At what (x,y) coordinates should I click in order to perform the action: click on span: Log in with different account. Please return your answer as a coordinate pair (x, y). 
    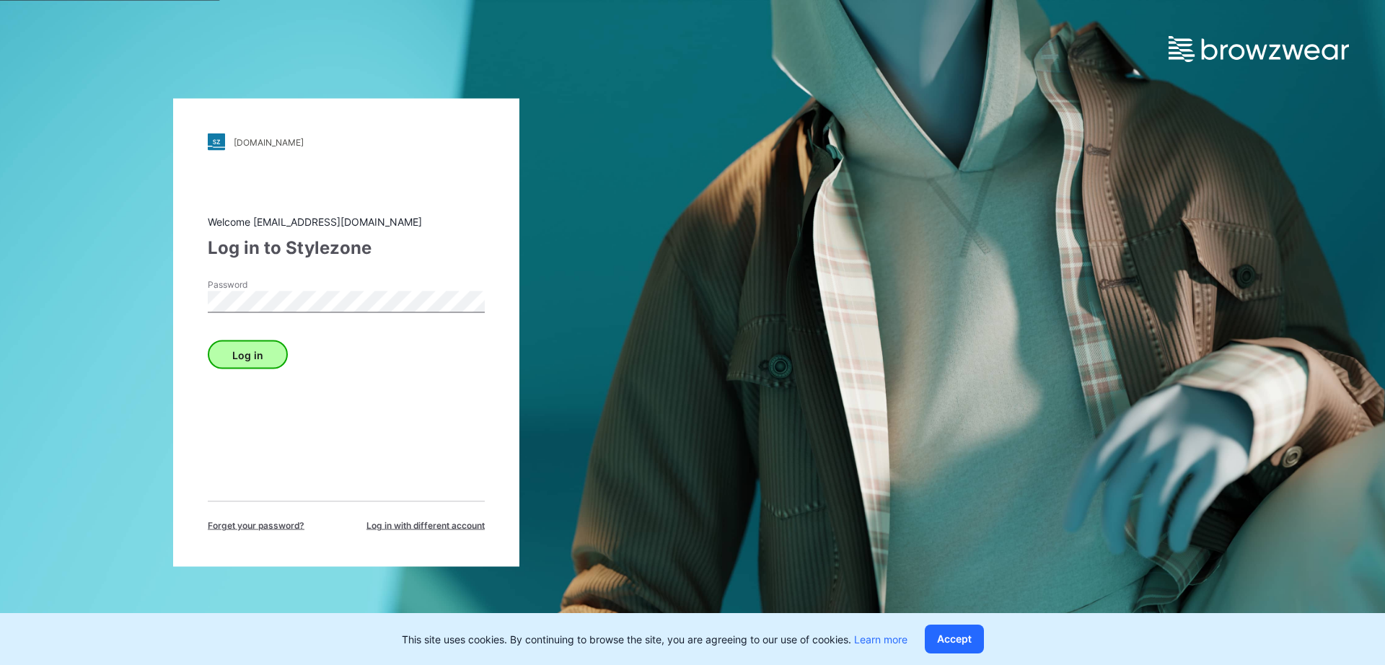
    Looking at the image, I should click on (426, 526).